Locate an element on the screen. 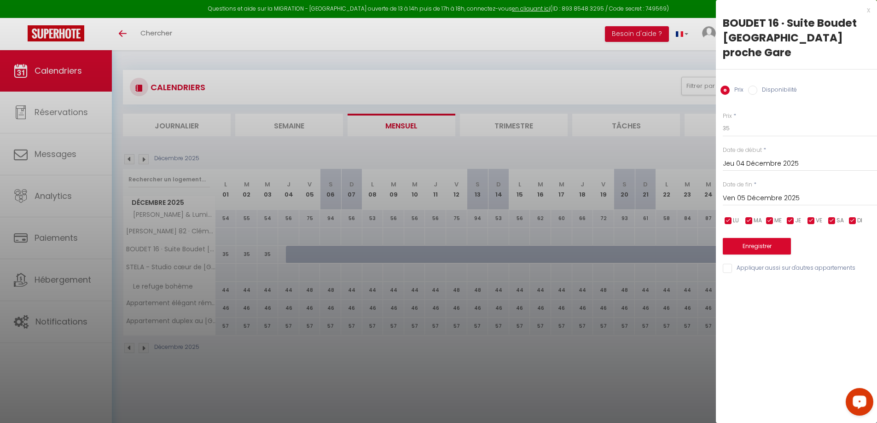 This screenshot has width=877, height=423. div: x is located at coordinates (793, 10).